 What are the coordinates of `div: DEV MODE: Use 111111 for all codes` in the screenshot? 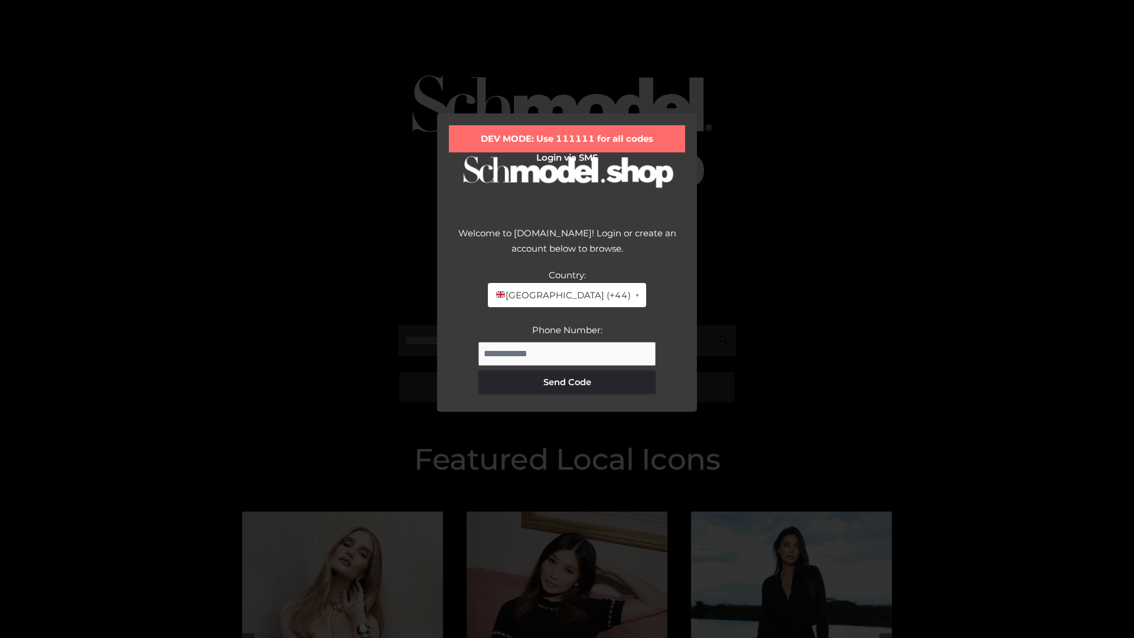 It's located at (567, 139).